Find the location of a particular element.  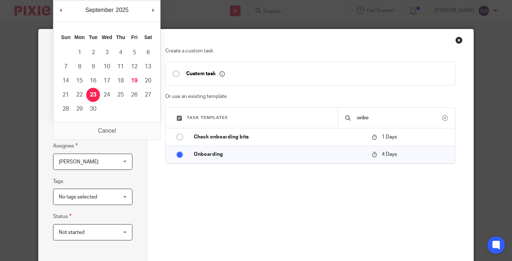

abbr: Monday is located at coordinates (79, 37).